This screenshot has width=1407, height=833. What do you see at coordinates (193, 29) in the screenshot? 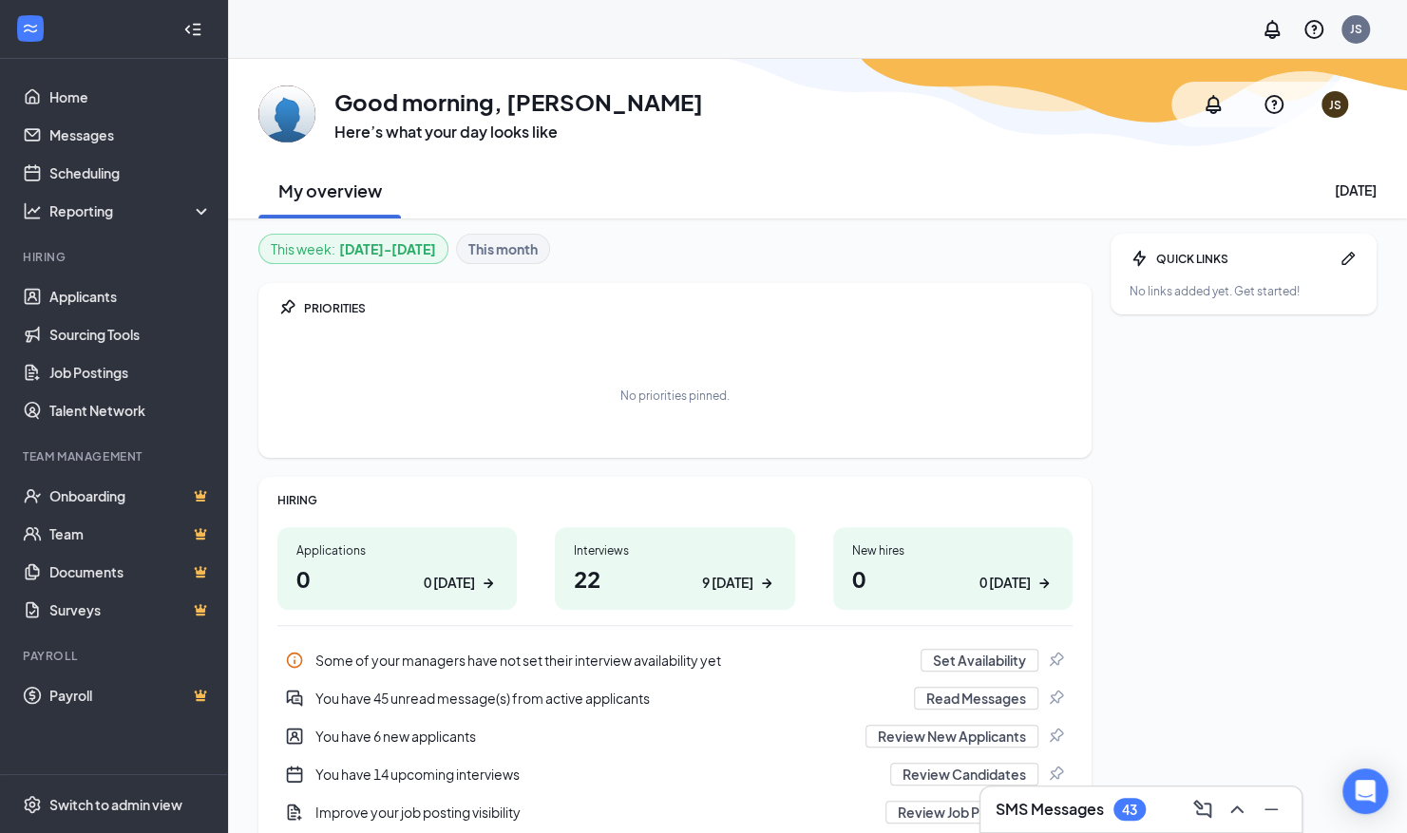
I see `svg: Collapse` at bounding box center [193, 29].